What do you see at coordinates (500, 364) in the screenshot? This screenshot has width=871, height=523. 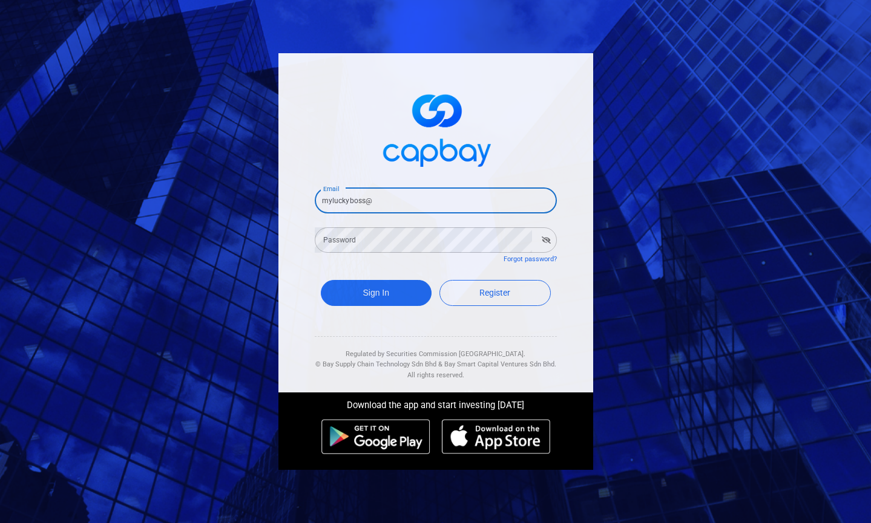 I see `span: Bay Smart Capital Ventures Sdn Bhd.` at bounding box center [500, 364].